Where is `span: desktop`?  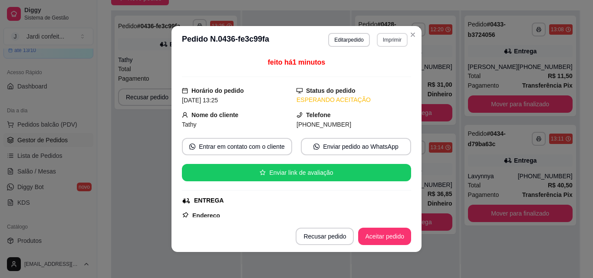 span: desktop is located at coordinates (299, 91).